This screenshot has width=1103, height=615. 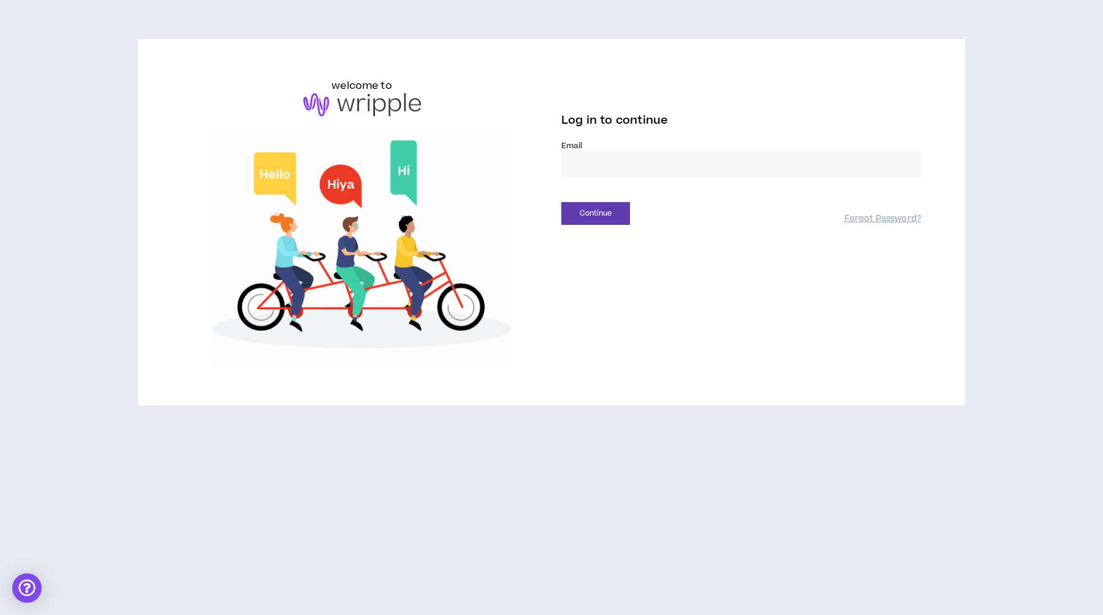 I want to click on img: logo-brand.png, so click(x=362, y=105).